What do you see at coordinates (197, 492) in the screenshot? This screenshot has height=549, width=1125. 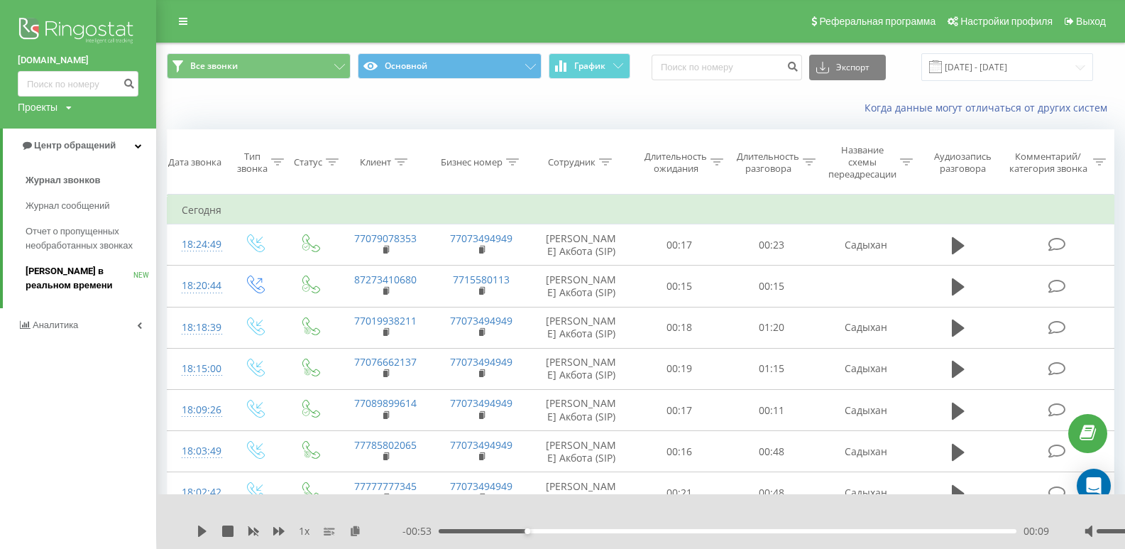 I see `div: 18:02:42` at bounding box center [197, 492].